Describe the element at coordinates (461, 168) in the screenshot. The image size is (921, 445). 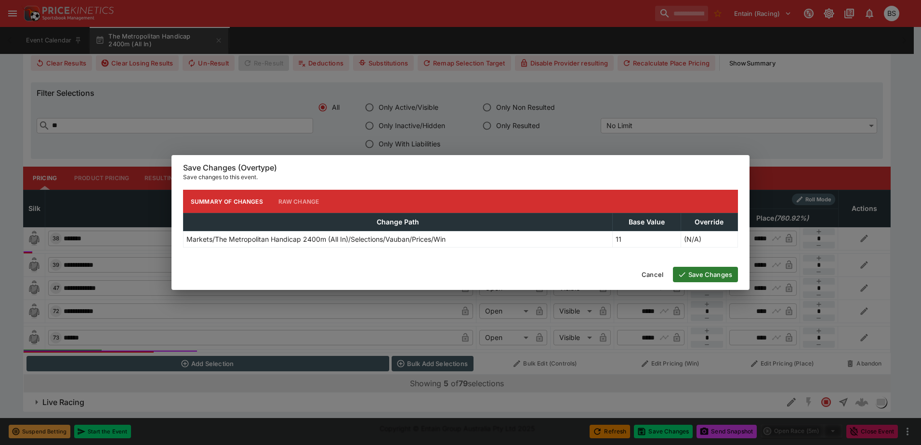
I see `h6: Save Changes (Overtype)` at that location.